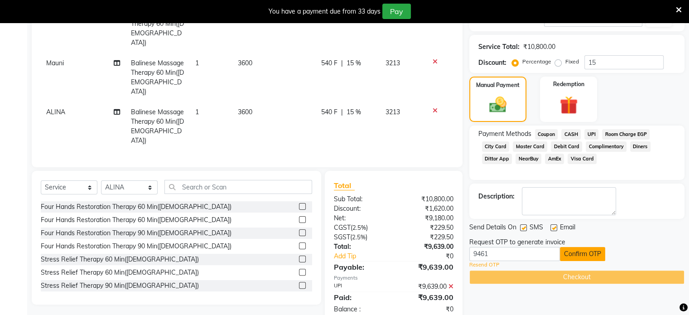  I want to click on span: Dittor App, so click(497, 159).